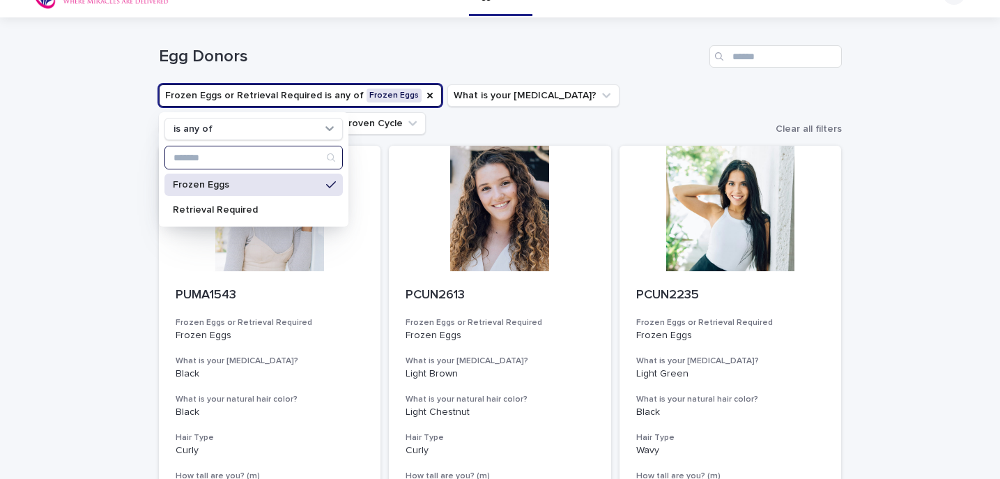 Image resolution: width=1000 pixels, height=479 pixels. I want to click on button: What is your eye color?, so click(533, 95).